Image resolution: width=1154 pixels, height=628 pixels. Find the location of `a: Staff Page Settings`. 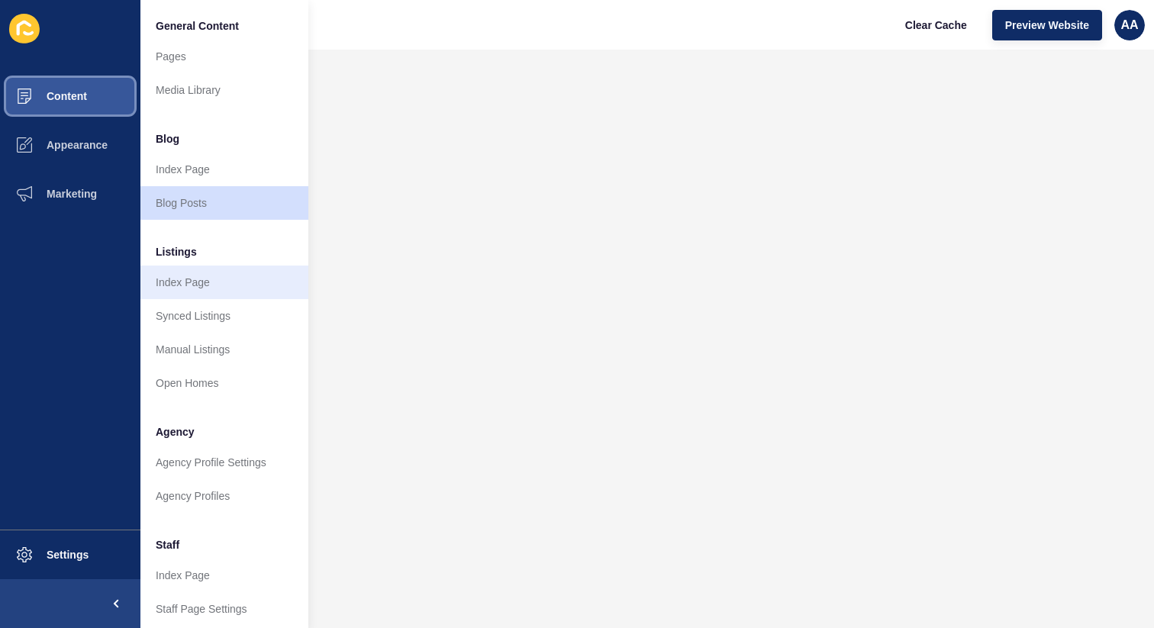

a: Staff Page Settings is located at coordinates (224, 609).